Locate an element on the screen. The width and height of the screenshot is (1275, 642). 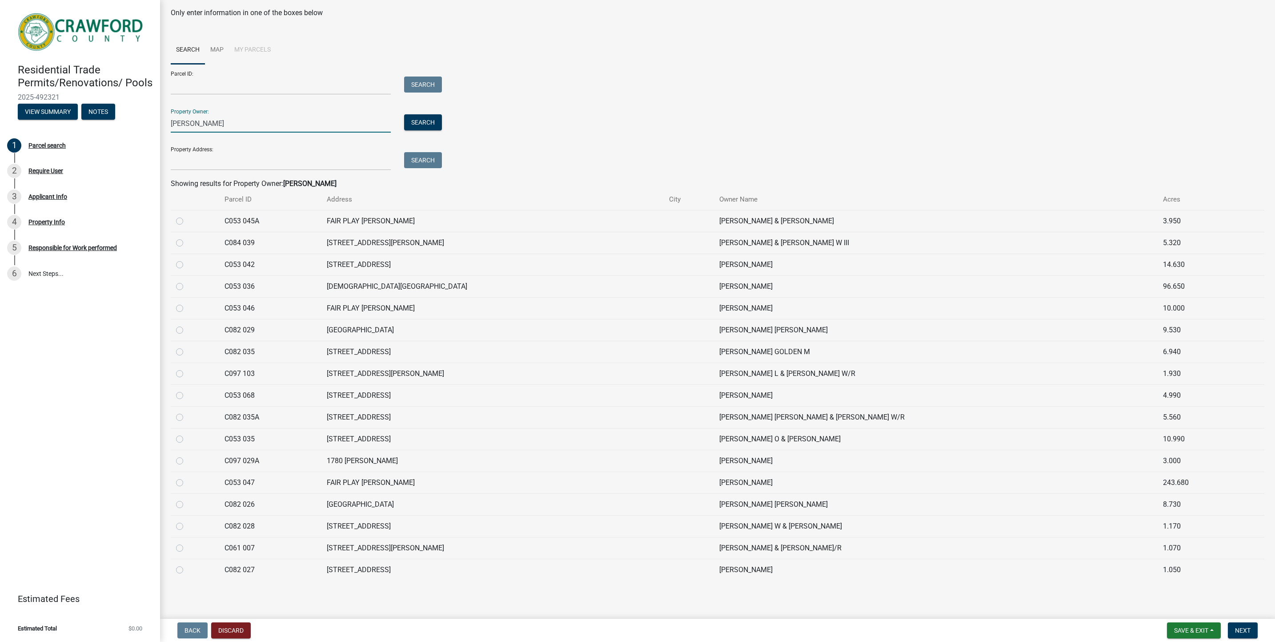
td: C053 045A is located at coordinates (270, 221).